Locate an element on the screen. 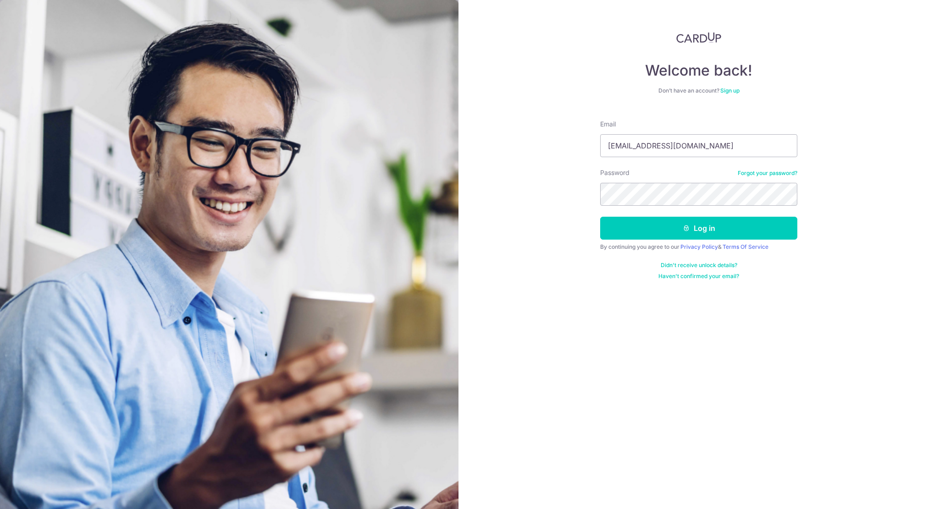 This screenshot has height=509, width=939. a: Didn't receive unlock details? is located at coordinates (698, 265).